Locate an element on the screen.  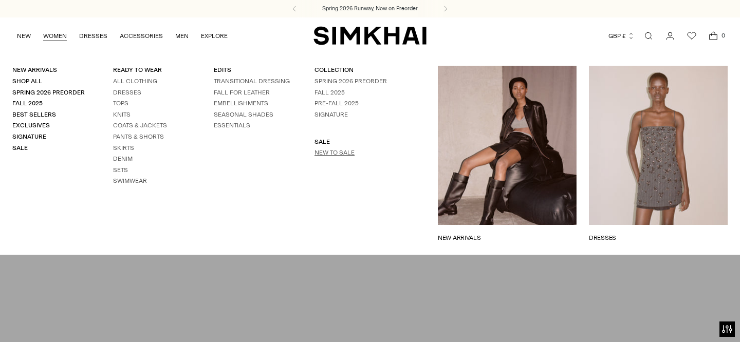
a: DRESSES is located at coordinates (93, 36).